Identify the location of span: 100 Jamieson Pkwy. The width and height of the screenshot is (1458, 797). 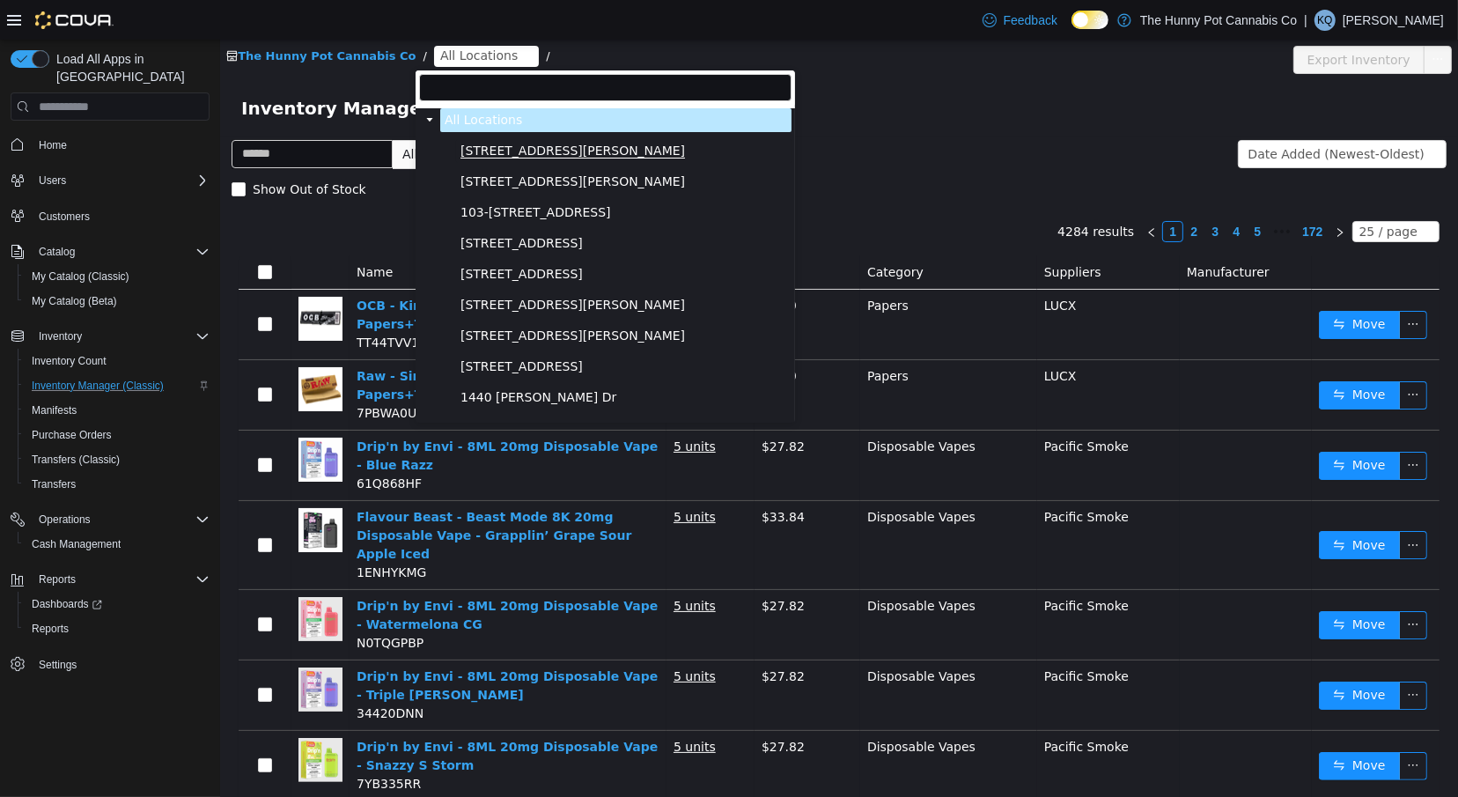
(403, 111).